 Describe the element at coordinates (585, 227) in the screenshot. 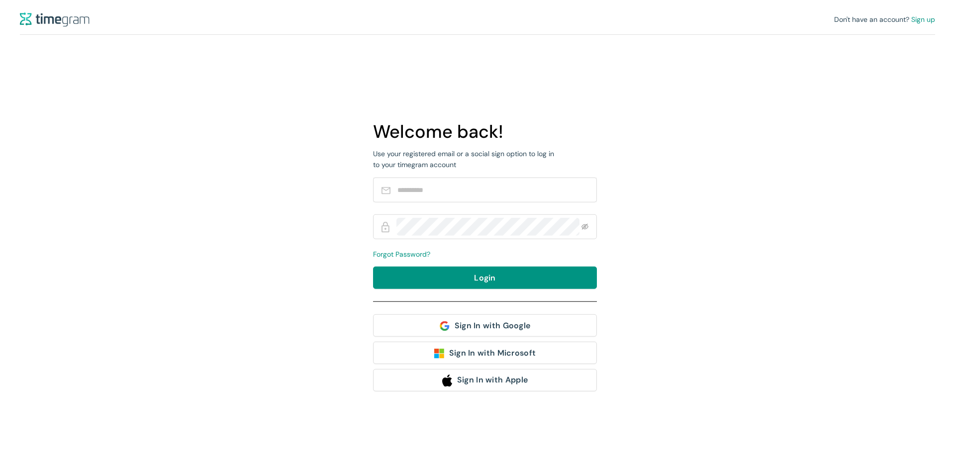

I see `span: eye-invisible` at that location.